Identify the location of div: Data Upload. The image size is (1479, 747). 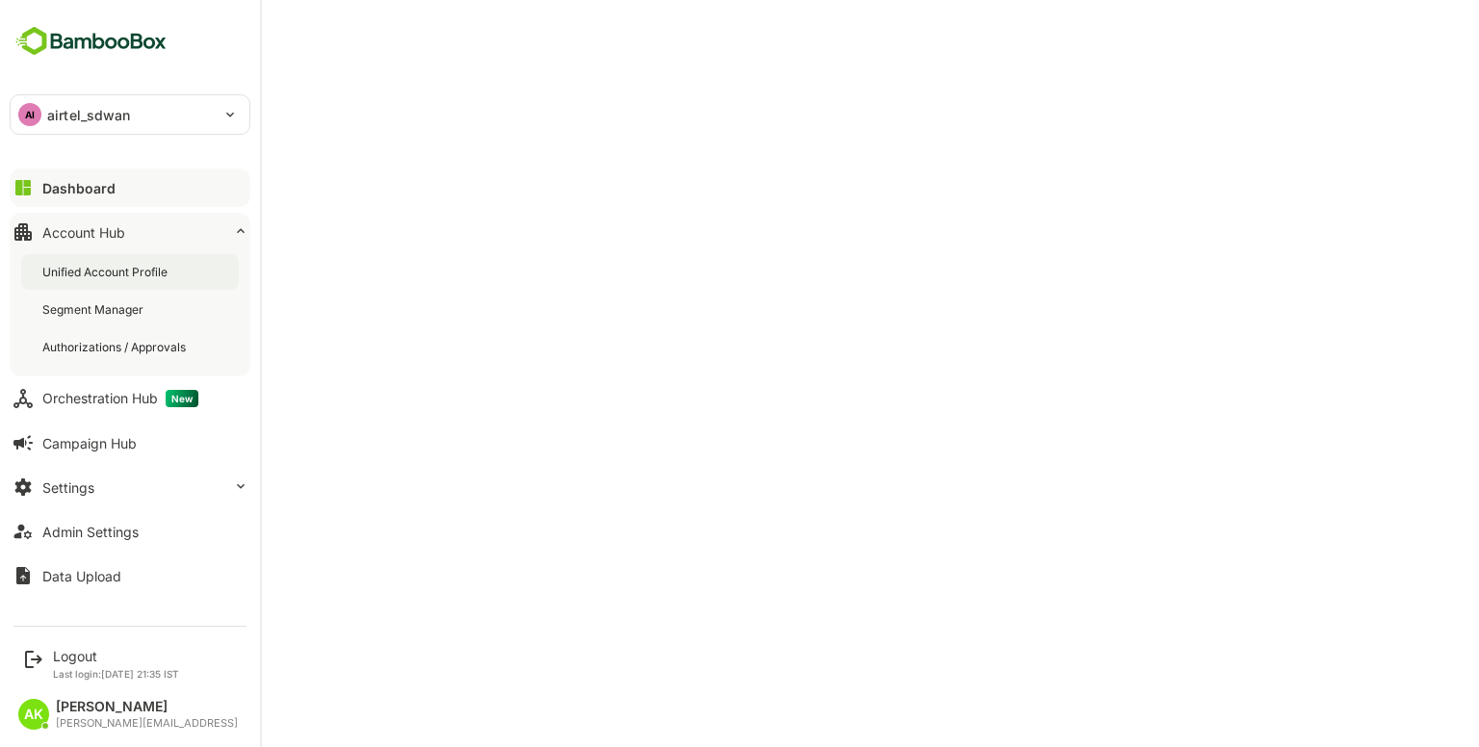
(82, 576).